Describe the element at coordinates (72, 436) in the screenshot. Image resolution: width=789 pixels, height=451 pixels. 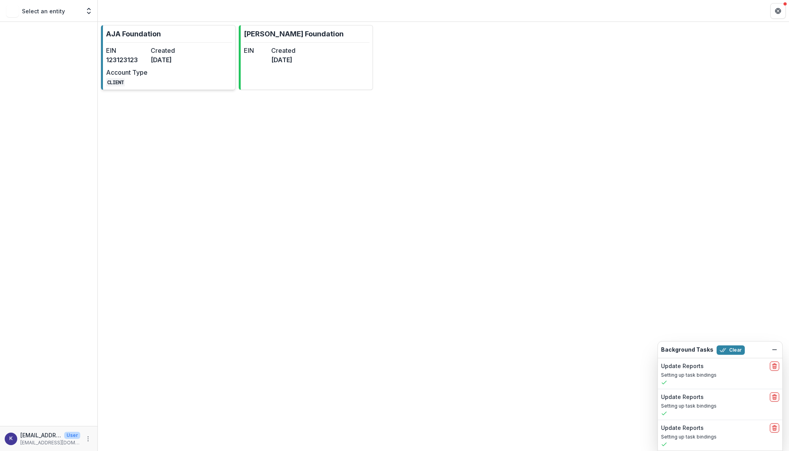
I see `p: User` at that location.